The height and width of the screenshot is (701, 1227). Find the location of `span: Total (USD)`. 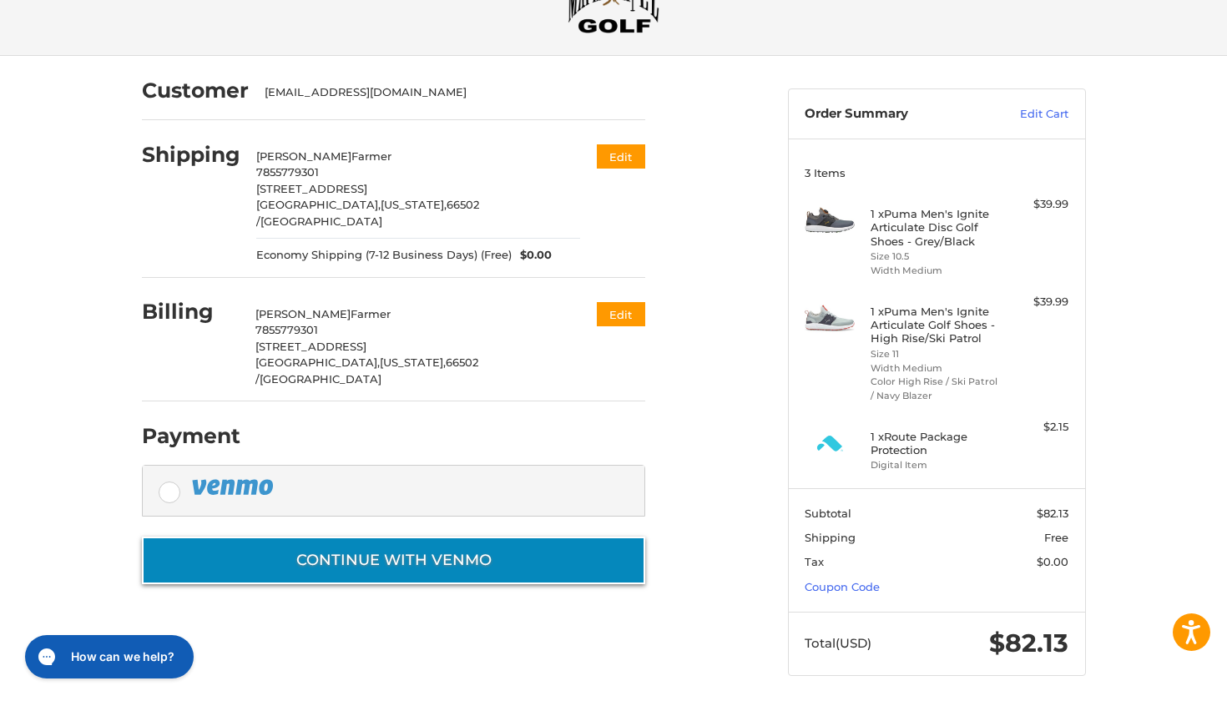

span: Total (USD) is located at coordinates (838, 643).